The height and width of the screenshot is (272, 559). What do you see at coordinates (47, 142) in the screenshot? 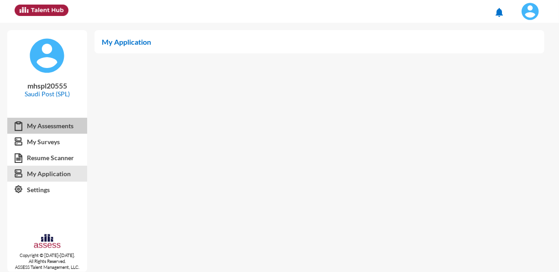
I see `button: My Surveys` at bounding box center [47, 142].